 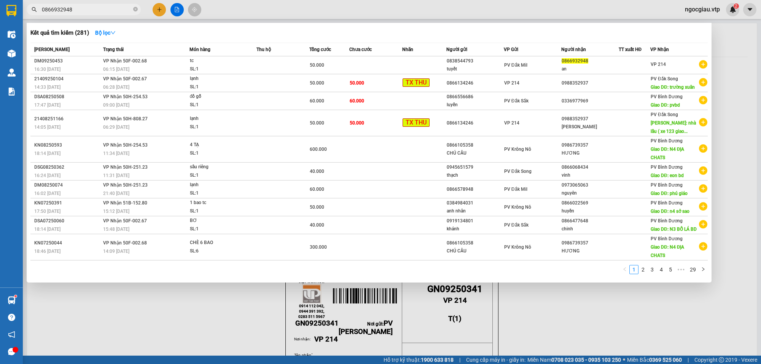 What do you see at coordinates (511, 49) in the screenshot?
I see `span: VP Gửi` at bounding box center [511, 49].